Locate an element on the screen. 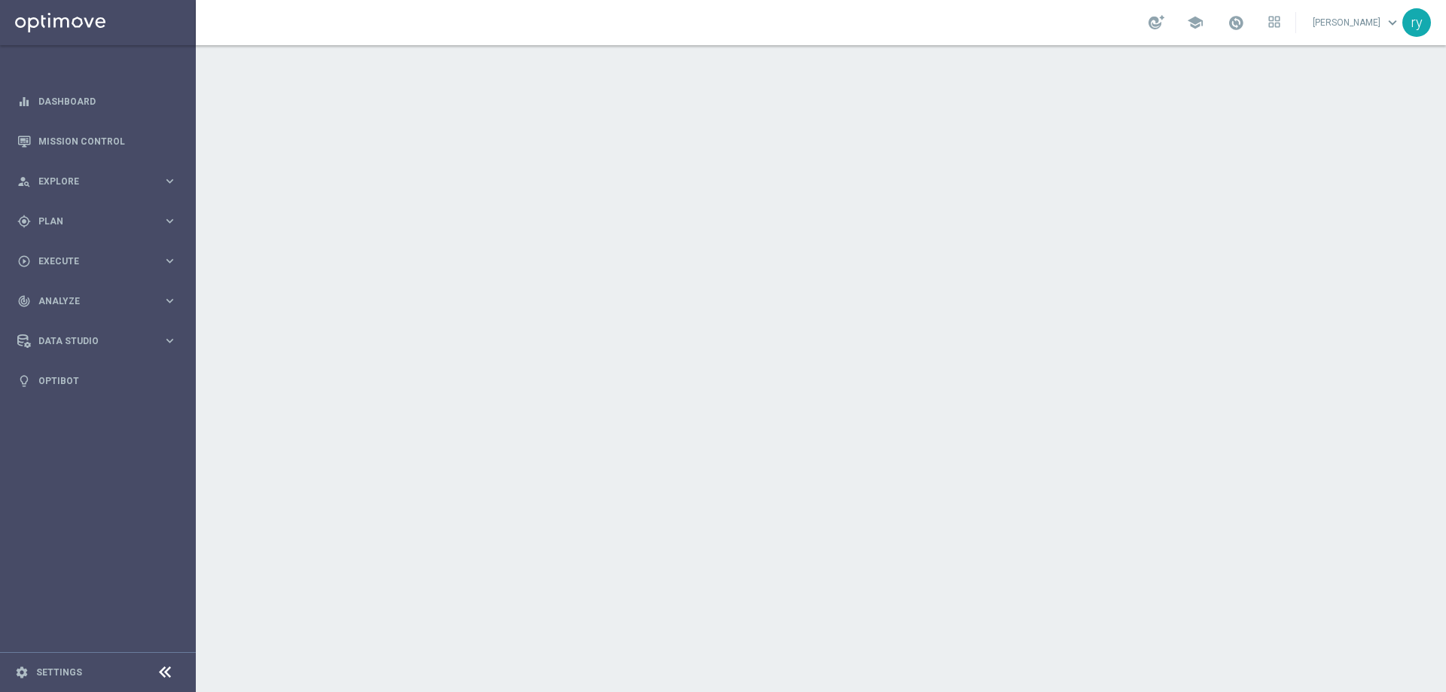 This screenshot has height=692, width=1446. div: equalizer Dashboard is located at coordinates (97, 102).